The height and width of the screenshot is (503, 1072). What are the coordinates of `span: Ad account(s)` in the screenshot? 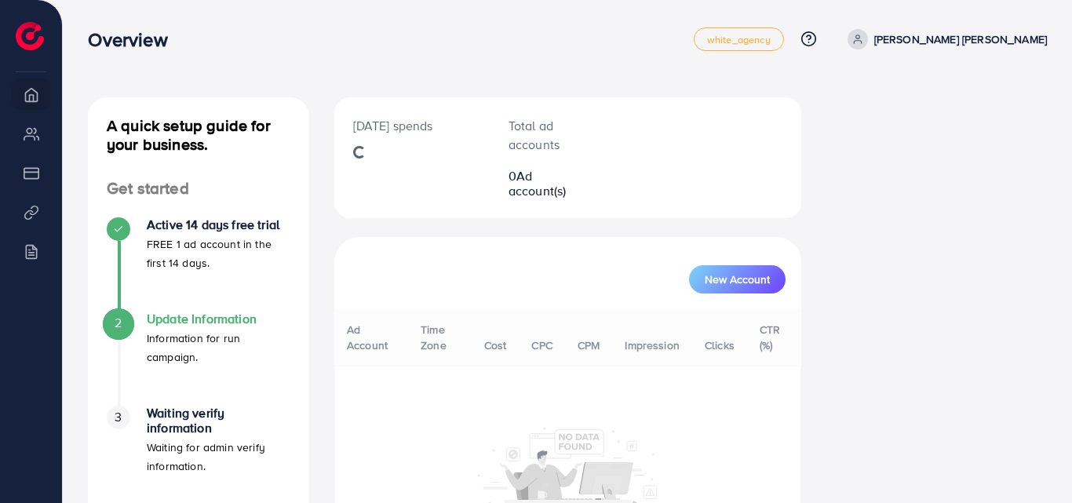 It's located at (537, 183).